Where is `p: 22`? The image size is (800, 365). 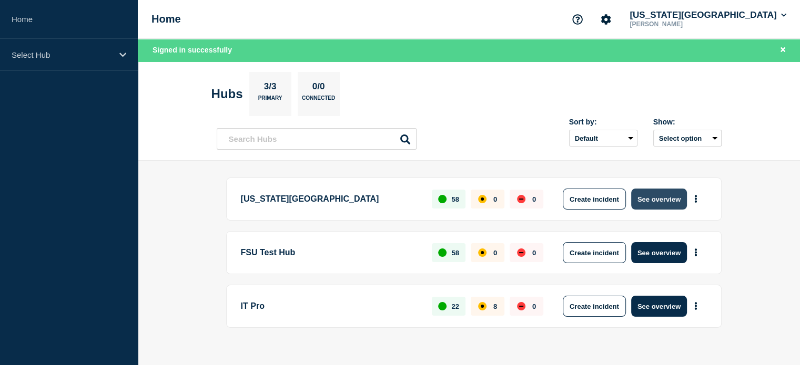
p: 22 is located at coordinates (455, 307).